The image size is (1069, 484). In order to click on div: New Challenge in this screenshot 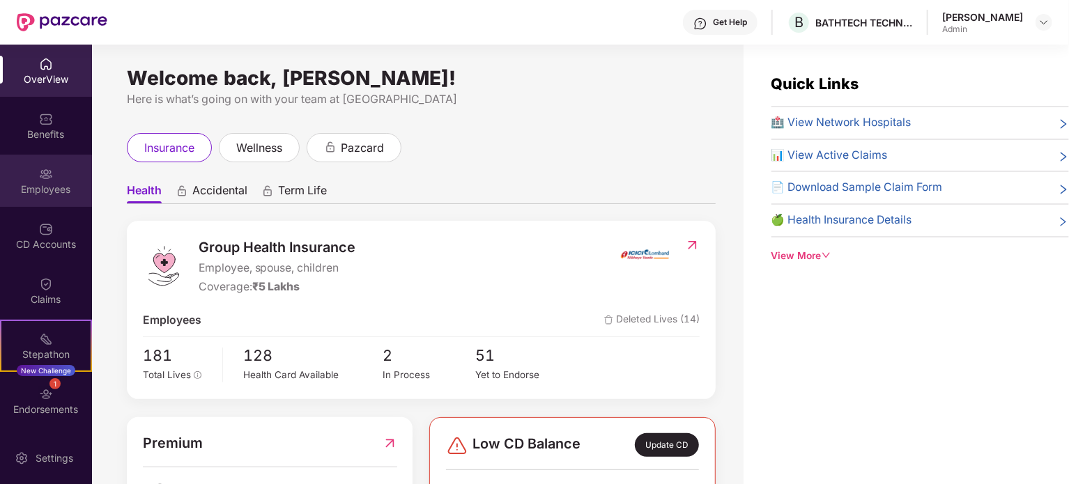, I will do `click(46, 371)`.